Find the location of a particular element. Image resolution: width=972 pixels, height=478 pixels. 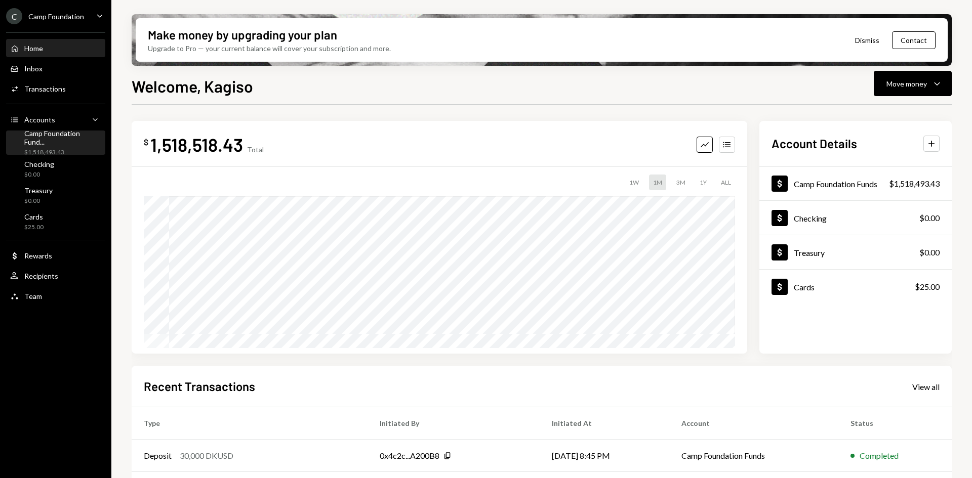

div: 1M is located at coordinates (658, 182).